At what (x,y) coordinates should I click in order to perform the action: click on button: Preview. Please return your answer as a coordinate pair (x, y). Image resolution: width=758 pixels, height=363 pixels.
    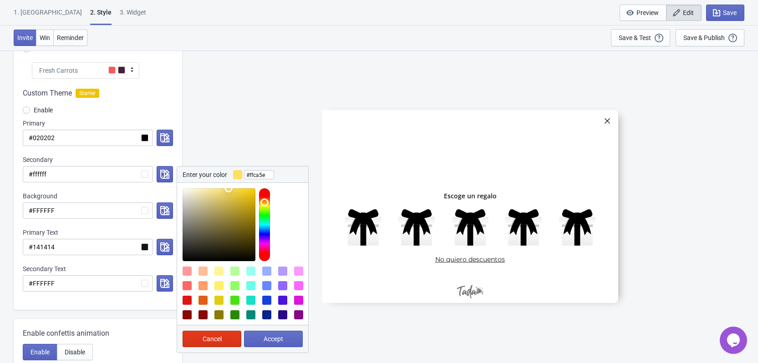
    Looking at the image, I should click on (643, 13).